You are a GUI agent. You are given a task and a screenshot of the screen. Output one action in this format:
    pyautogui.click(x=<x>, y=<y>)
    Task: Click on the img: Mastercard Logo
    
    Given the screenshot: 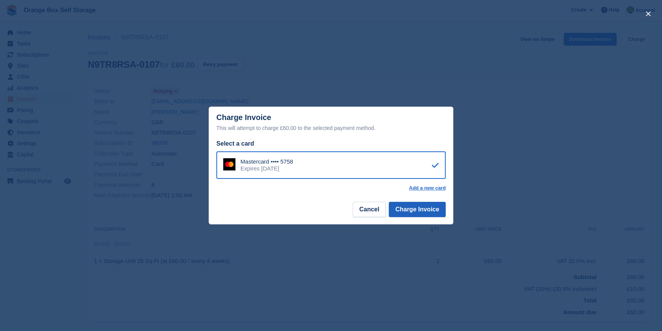 What is the action you would take?
    pyautogui.click(x=229, y=164)
    